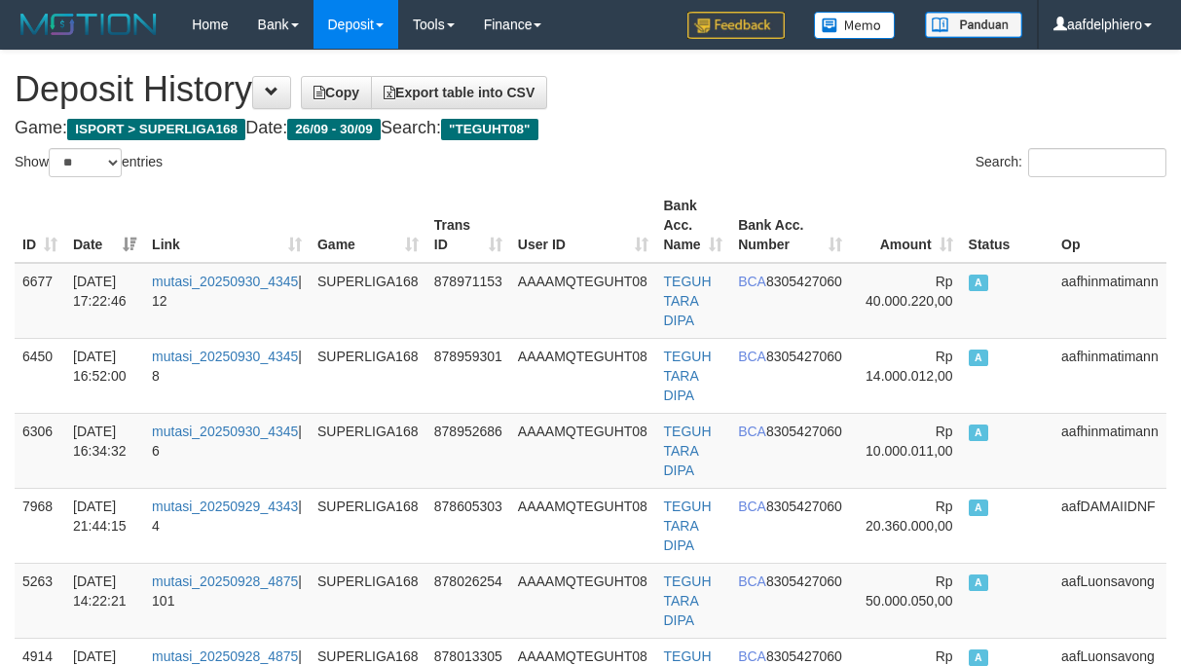 The width and height of the screenshot is (1181, 666). What do you see at coordinates (736, 25) in the screenshot?
I see `img: Feedback.jpg` at bounding box center [736, 25].